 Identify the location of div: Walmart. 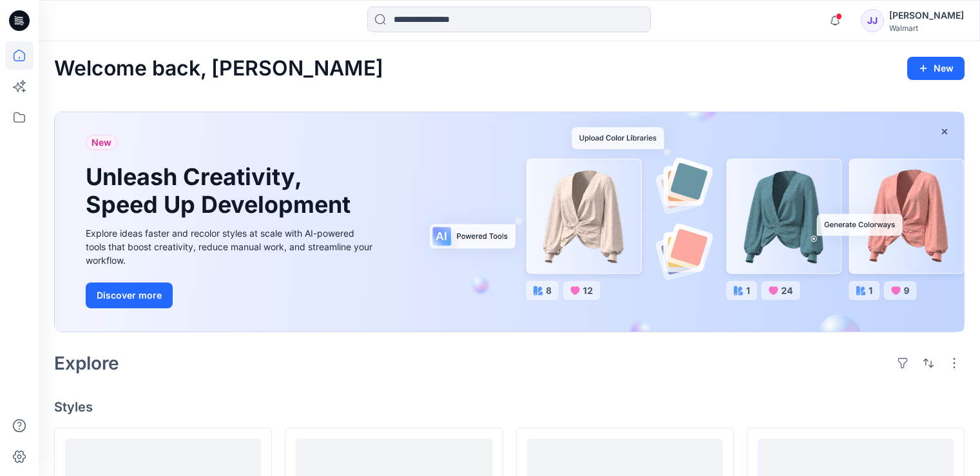
(927, 28).